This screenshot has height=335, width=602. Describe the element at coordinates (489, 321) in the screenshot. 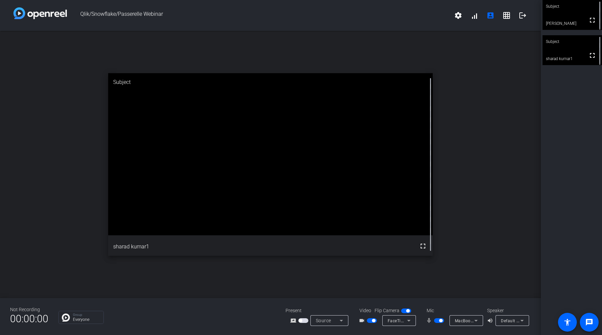

I see `span: MacBook Pro Microphone (Built-in)` at that location.